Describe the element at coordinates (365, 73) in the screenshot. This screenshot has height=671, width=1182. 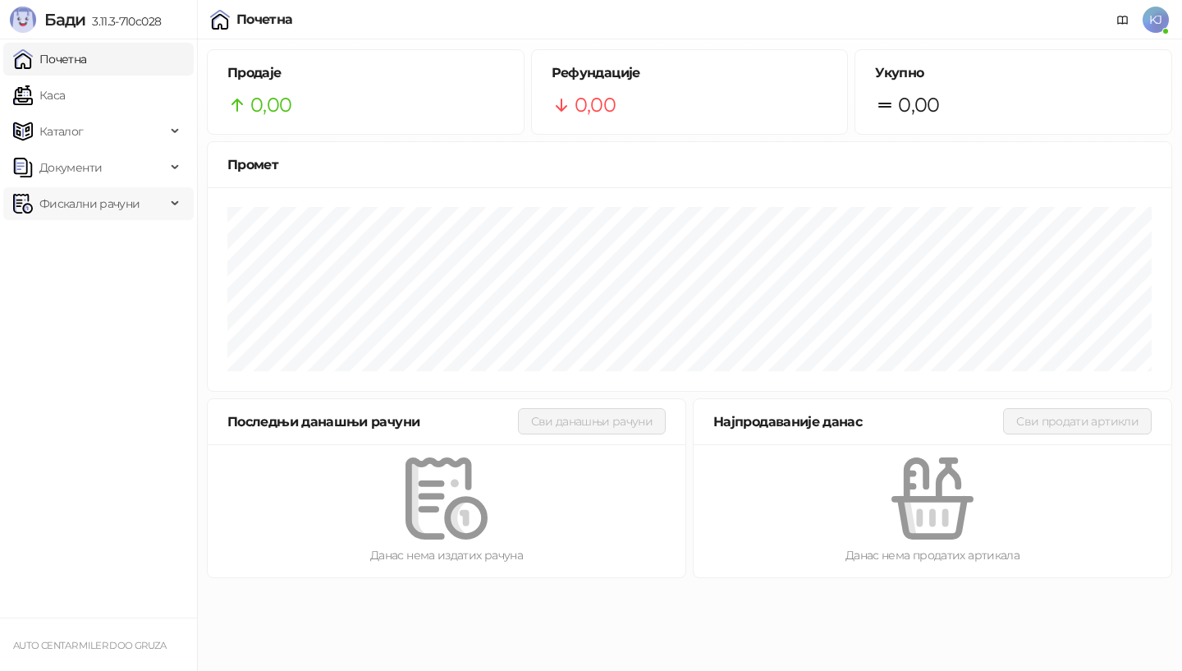
I see `h5: Продаје` at that location.